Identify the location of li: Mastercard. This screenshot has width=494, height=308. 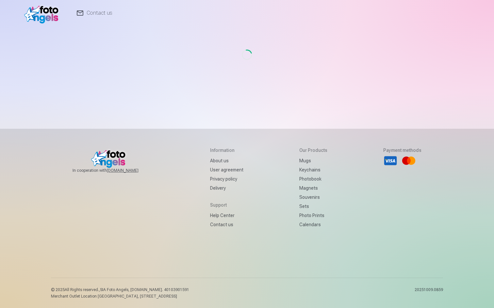
(408, 161).